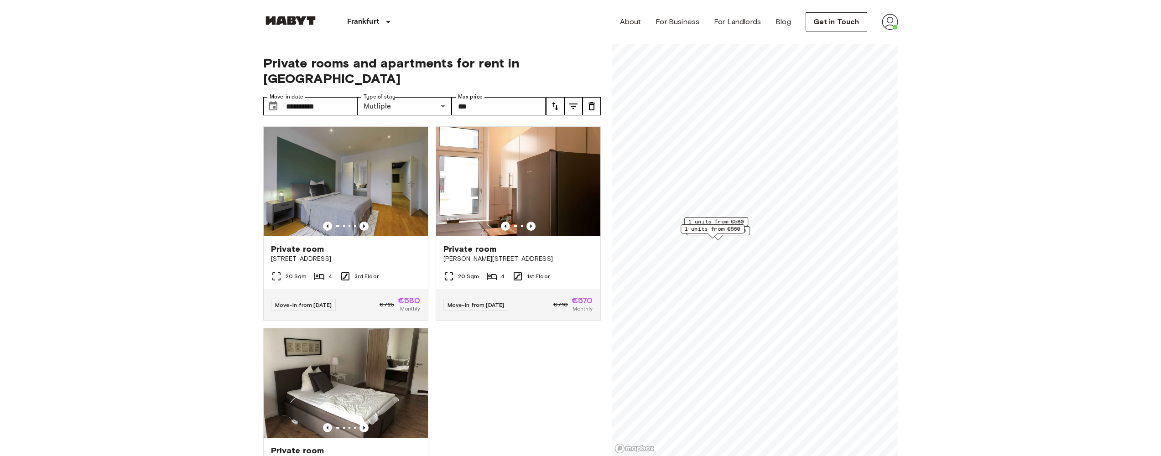  What do you see at coordinates (737, 22) in the screenshot?
I see `a: For Landlords` at bounding box center [737, 22].